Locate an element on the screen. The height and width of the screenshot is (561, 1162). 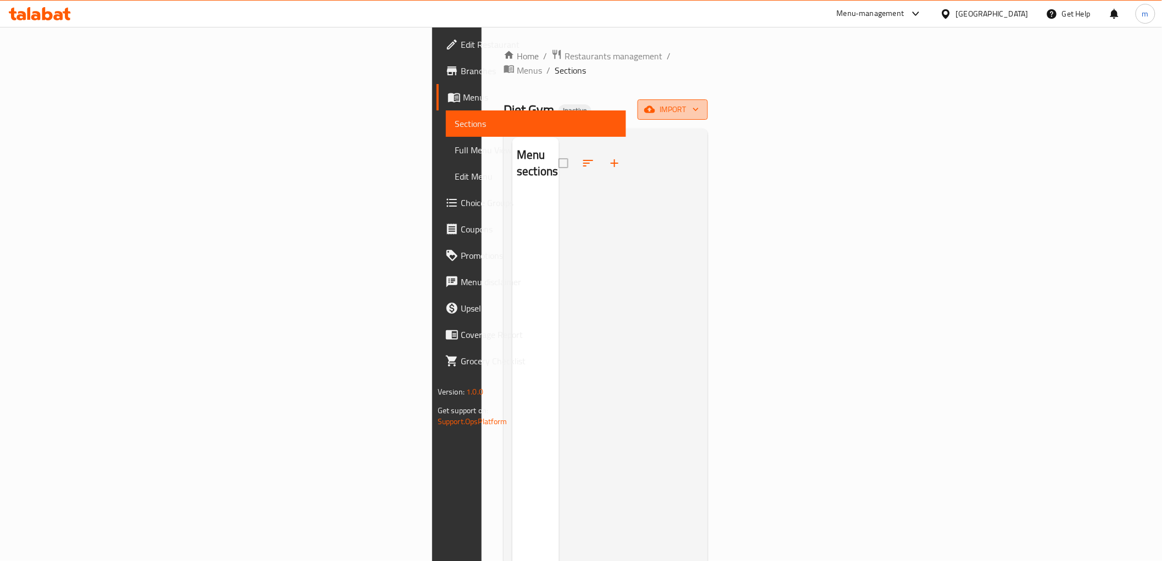
a: Choice Groups is located at coordinates (531, 203).